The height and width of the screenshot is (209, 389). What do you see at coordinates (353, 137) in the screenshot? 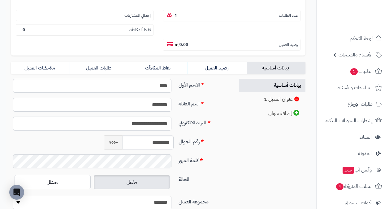
I see `a: العملاء` at bounding box center [353, 137].